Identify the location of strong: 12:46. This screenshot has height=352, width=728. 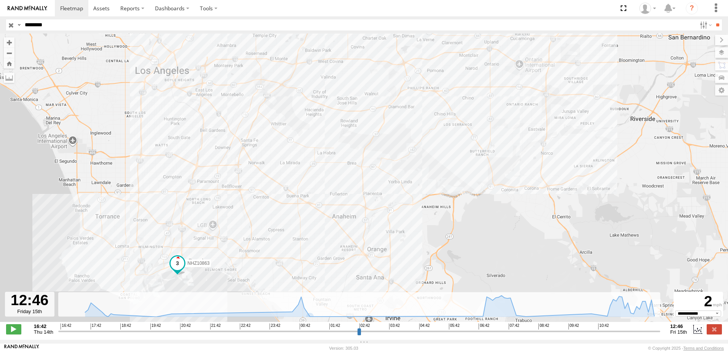
(679, 326).